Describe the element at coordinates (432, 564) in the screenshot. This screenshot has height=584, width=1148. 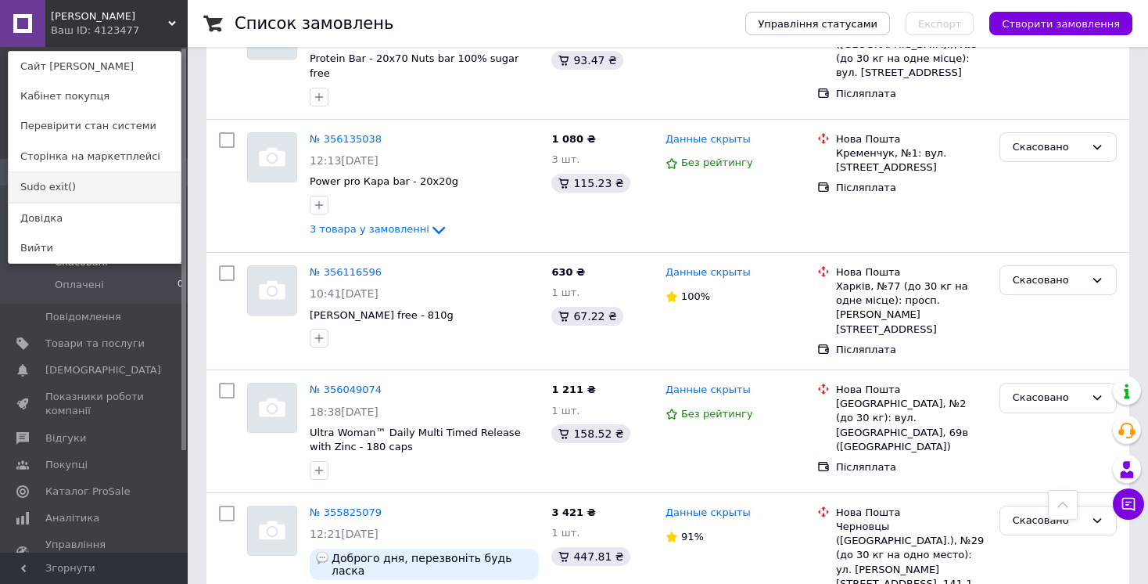
I see `span: Доброго дня, перезвоніть будь ласка` at that location.